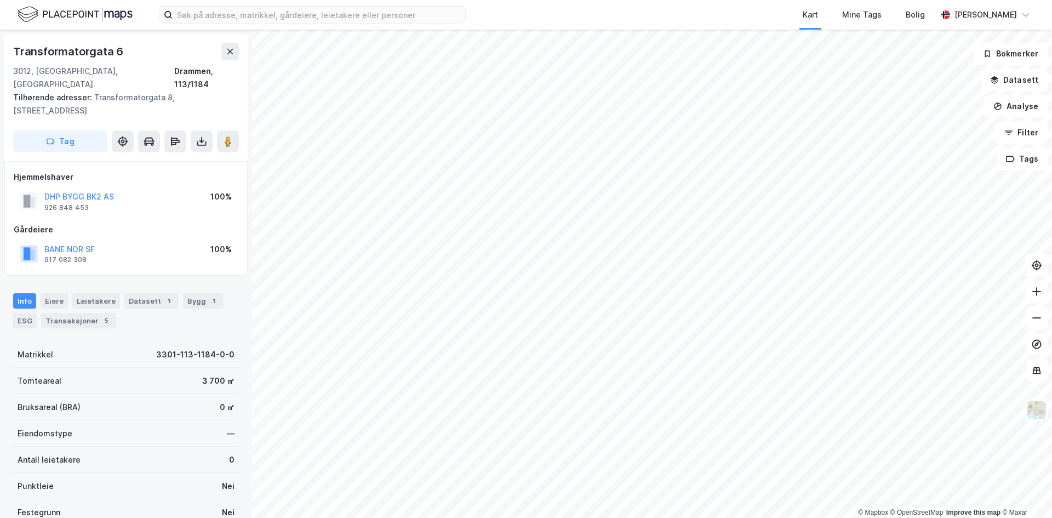  Describe the element at coordinates (319, 15) in the screenshot. I see `input: Søk på adresse, matrikkel, gårdeiere, leietakere eller personer` at that location.